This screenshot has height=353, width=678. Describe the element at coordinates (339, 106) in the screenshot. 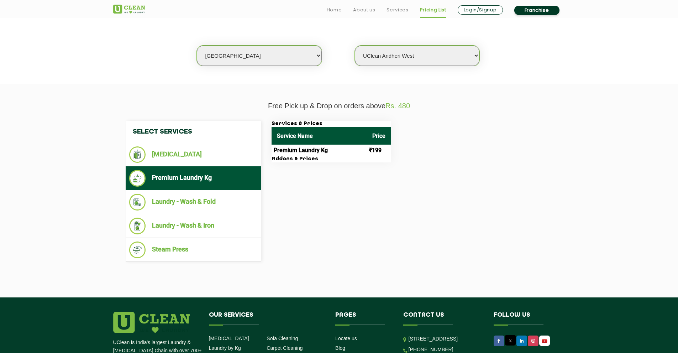

I see `p: Free Pick up & Drop on orders above` at that location.